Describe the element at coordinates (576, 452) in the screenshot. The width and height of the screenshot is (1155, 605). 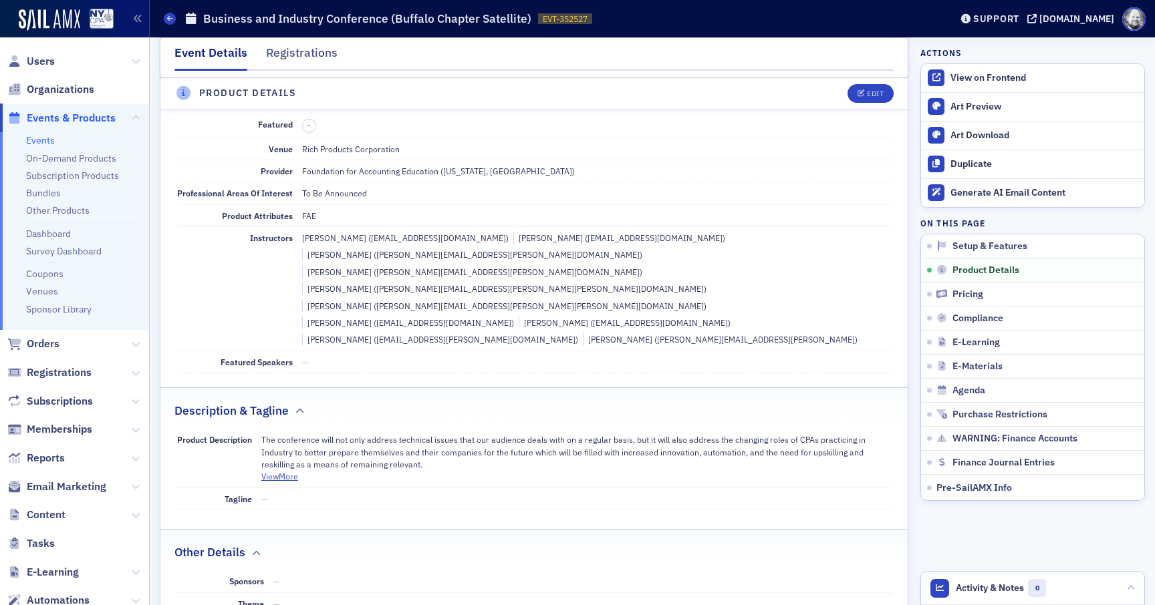
I see `div: The conference will not only address technical issues that our audience deals with on a regular b...` at that location.